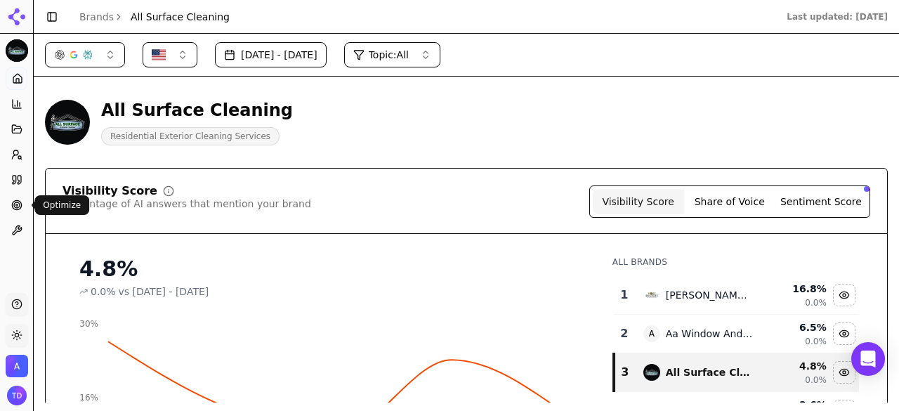 The height and width of the screenshot is (411, 899). I want to click on button: Open organization switcher, so click(17, 366).